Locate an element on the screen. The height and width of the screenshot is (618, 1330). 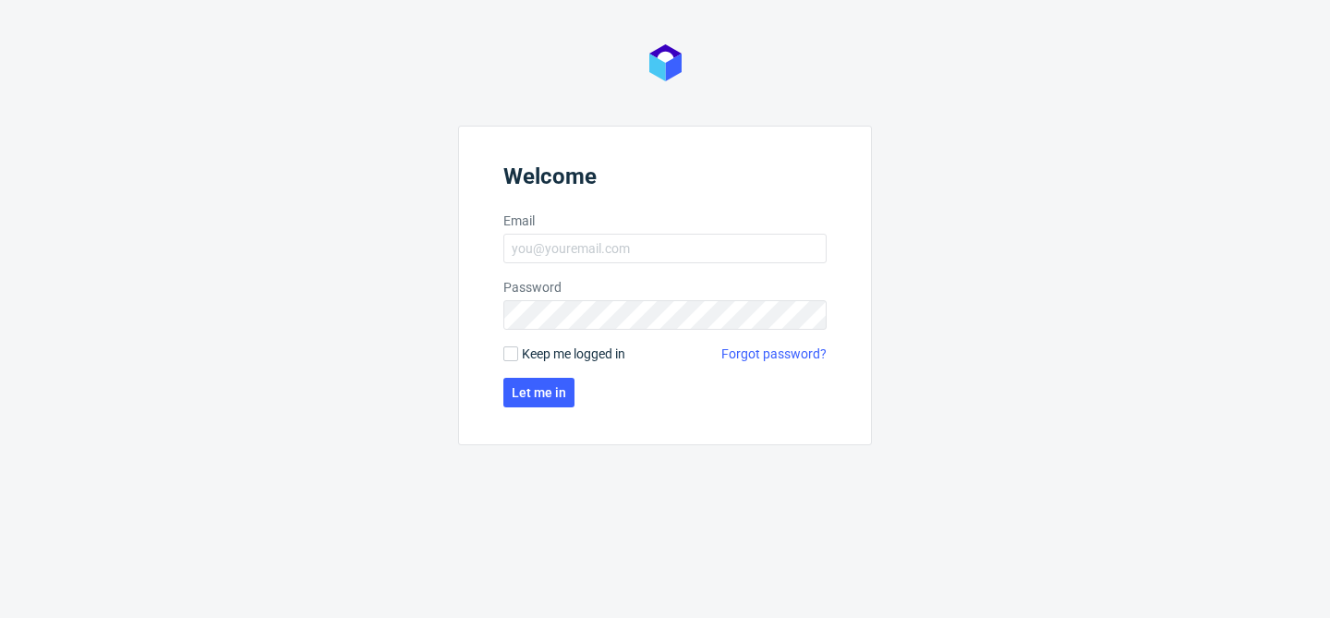
header: Welcome is located at coordinates (665, 180).